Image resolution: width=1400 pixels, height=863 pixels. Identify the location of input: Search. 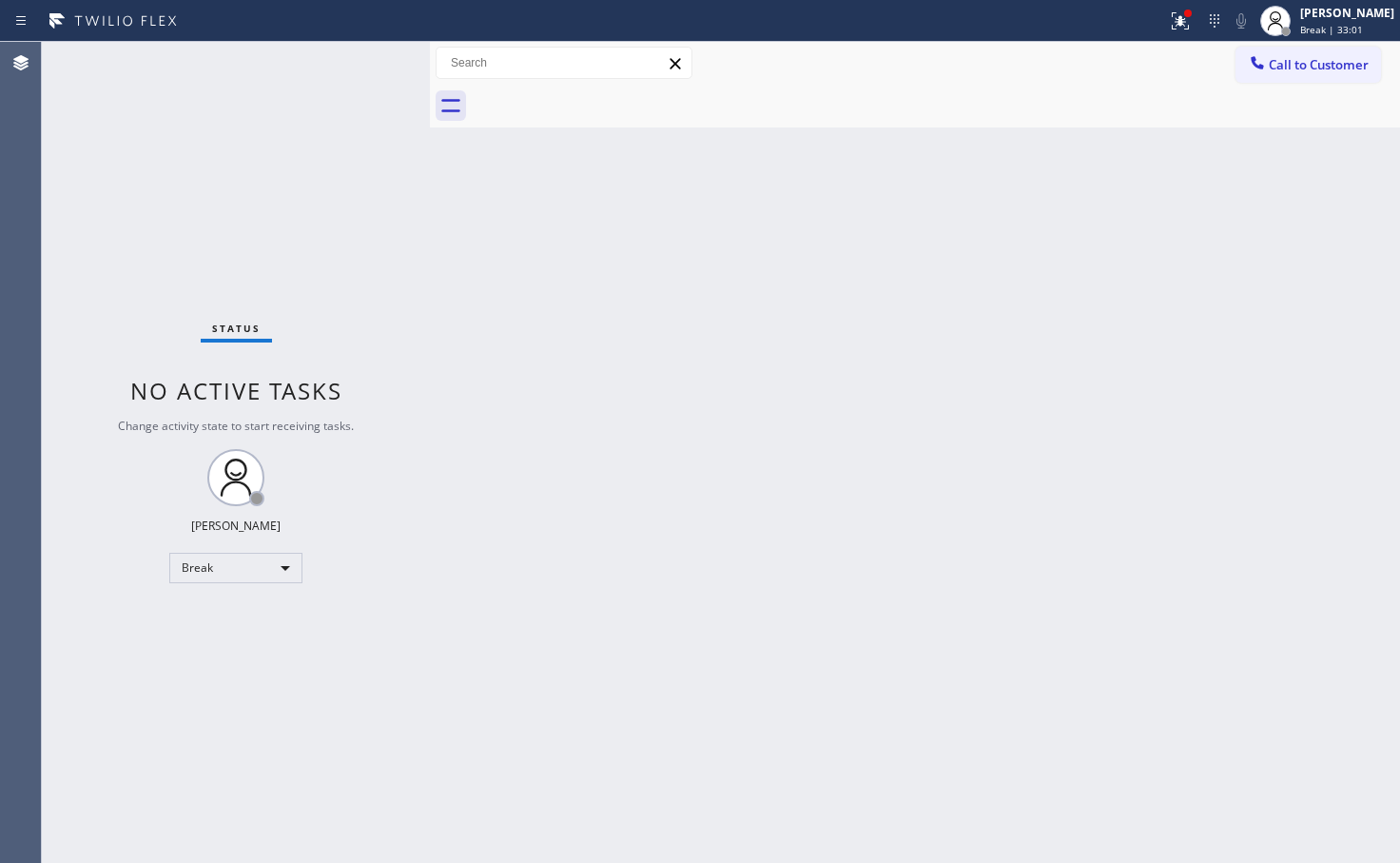
(564, 62).